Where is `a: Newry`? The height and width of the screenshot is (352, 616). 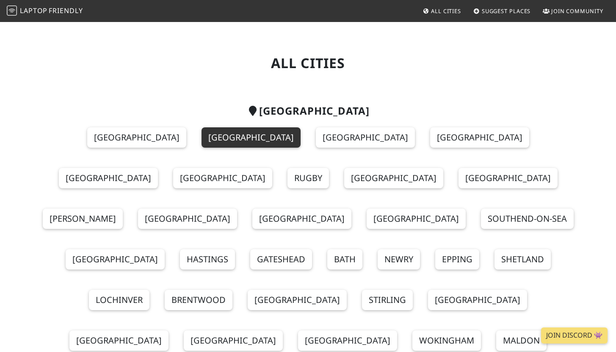
a: Newry is located at coordinates (399, 260).